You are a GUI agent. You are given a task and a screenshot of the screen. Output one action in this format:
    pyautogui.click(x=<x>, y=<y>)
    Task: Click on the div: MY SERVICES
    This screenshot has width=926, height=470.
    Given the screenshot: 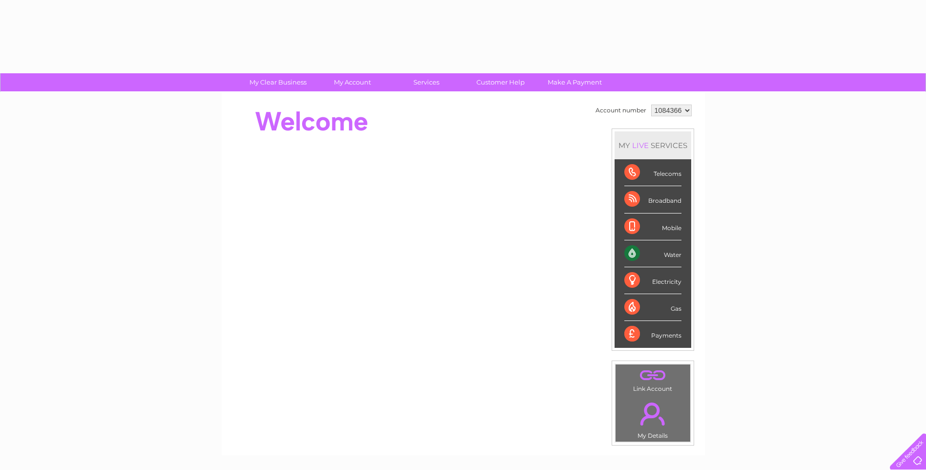 What is the action you would take?
    pyautogui.click(x=653, y=145)
    